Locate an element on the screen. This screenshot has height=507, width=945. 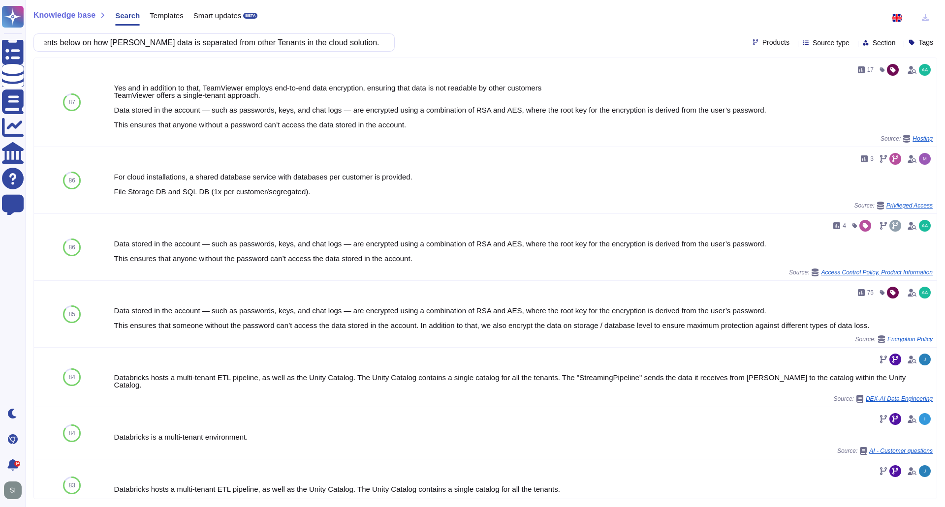
span: Tags is located at coordinates (926, 42).